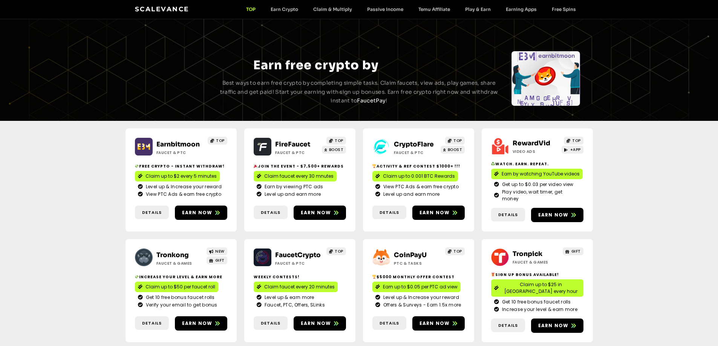  What do you see at coordinates (288, 298) in the screenshot?
I see `span: Level up & earn more` at bounding box center [288, 298].